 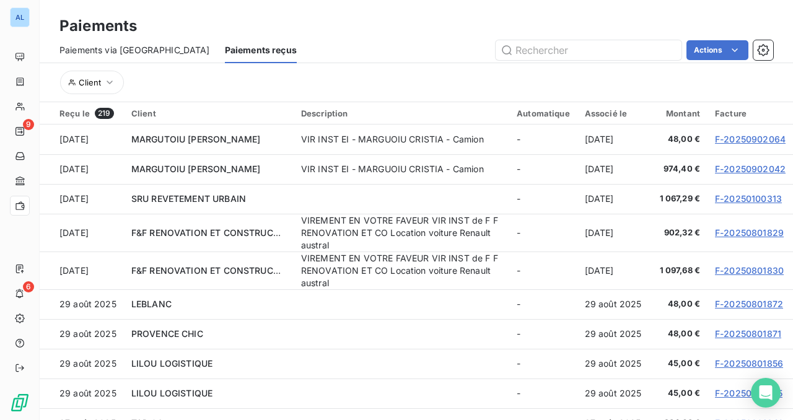 What do you see at coordinates (151, 304) in the screenshot?
I see `span: LEBLANC` at bounding box center [151, 304].